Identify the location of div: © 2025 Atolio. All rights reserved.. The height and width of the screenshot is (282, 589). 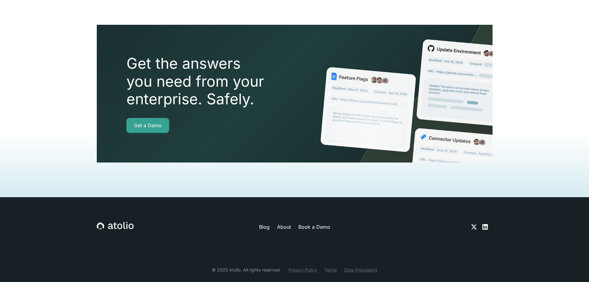
(246, 269).